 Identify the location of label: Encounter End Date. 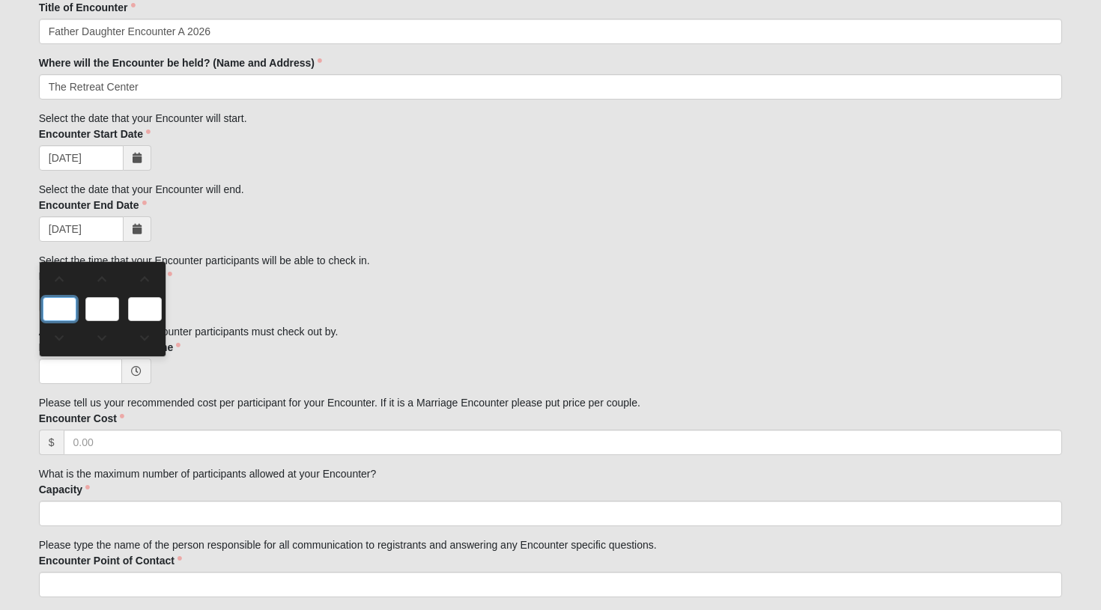
(93, 205).